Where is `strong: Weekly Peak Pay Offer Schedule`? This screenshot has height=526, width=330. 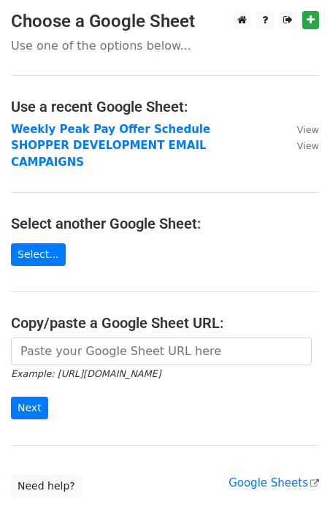
strong: Weekly Peak Pay Offer Schedule is located at coordinates (110, 129).